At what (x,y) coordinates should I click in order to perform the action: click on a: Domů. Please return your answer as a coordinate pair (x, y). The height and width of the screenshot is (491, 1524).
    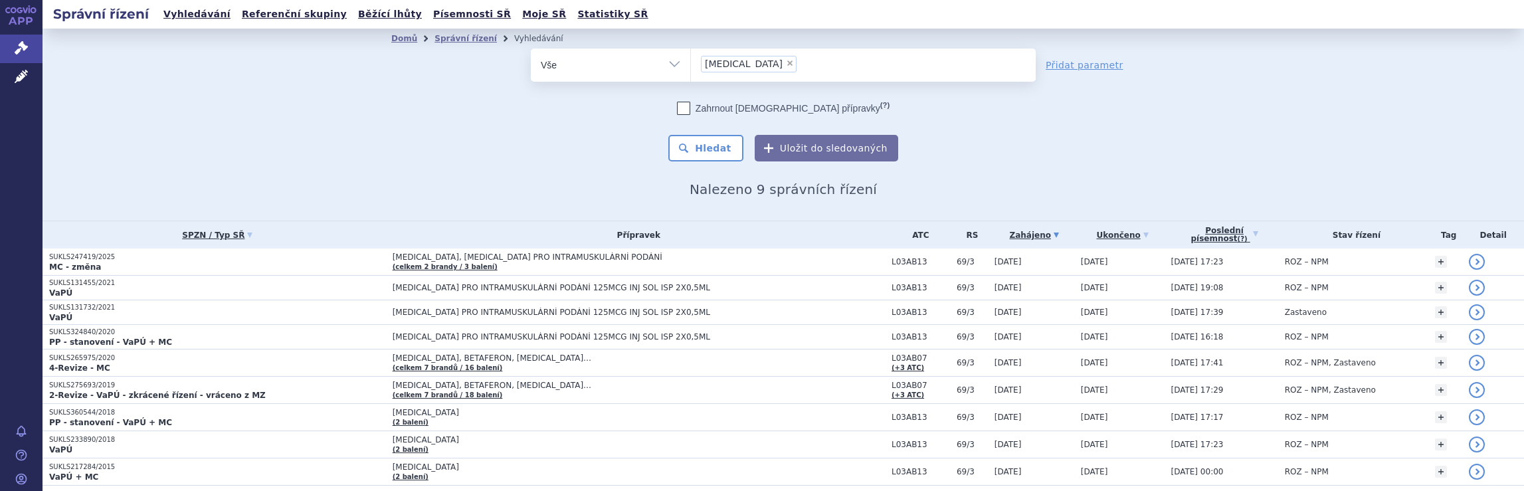
    Looking at the image, I should click on (404, 39).